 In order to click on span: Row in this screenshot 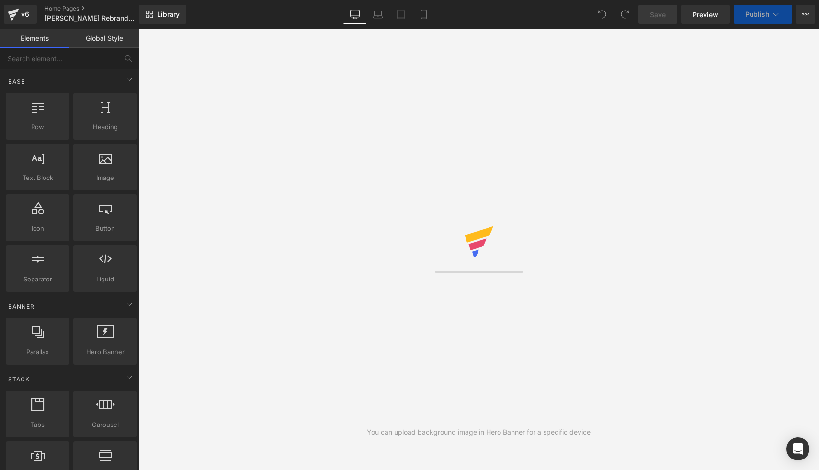, I will do `click(37, 127)`.